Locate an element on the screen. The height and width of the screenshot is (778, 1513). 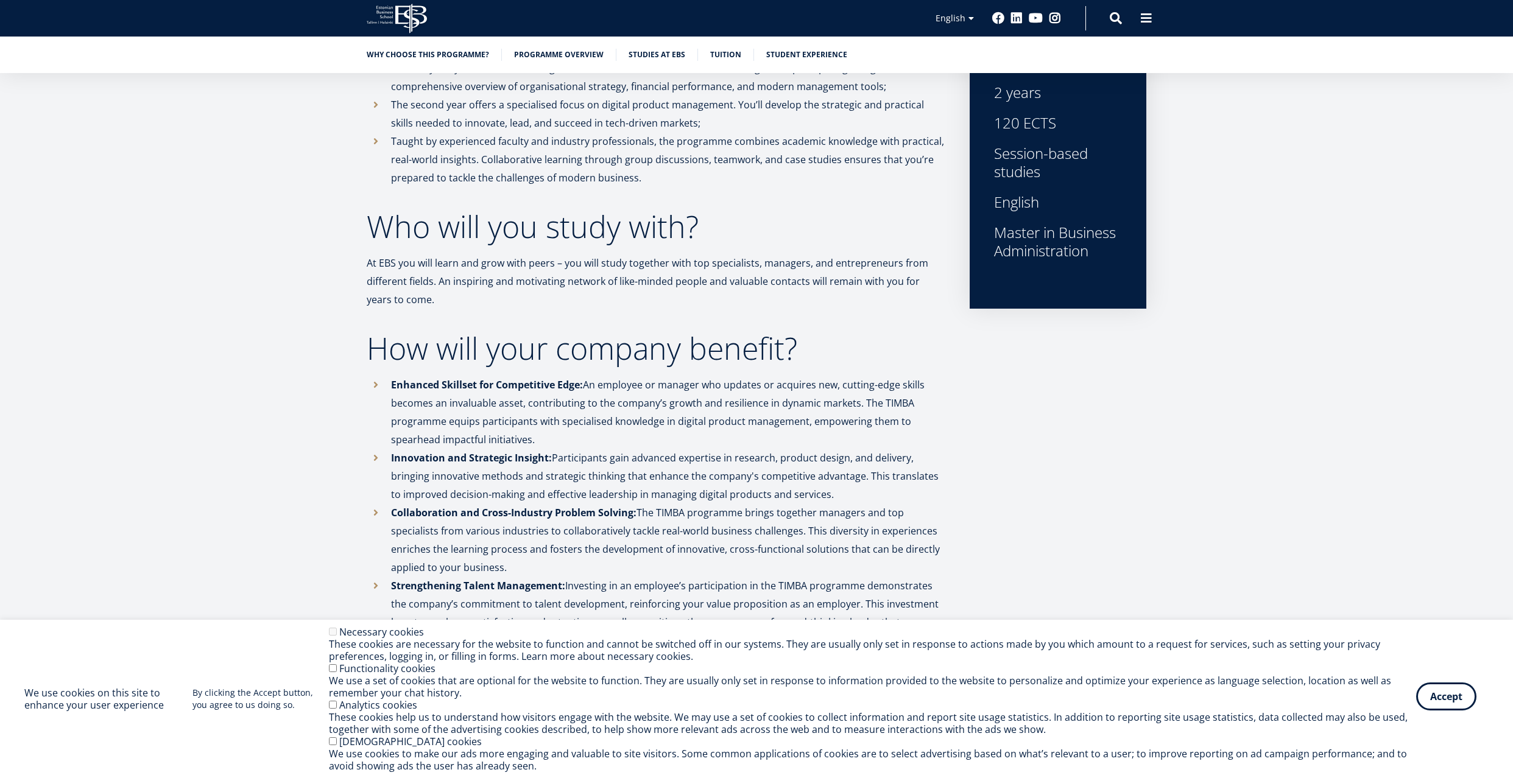
a: Facebook is located at coordinates (998, 18).